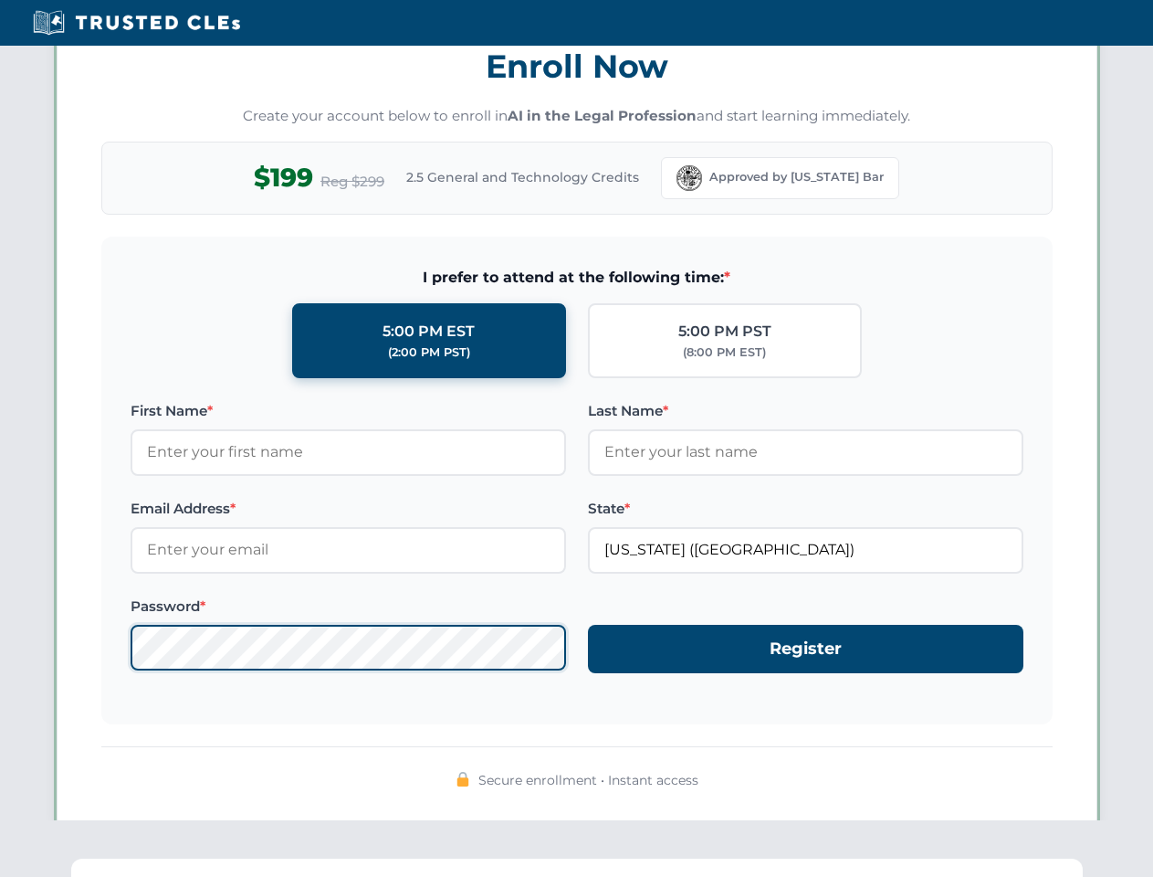  I want to click on div: (2:00 PM PST), so click(429, 352).